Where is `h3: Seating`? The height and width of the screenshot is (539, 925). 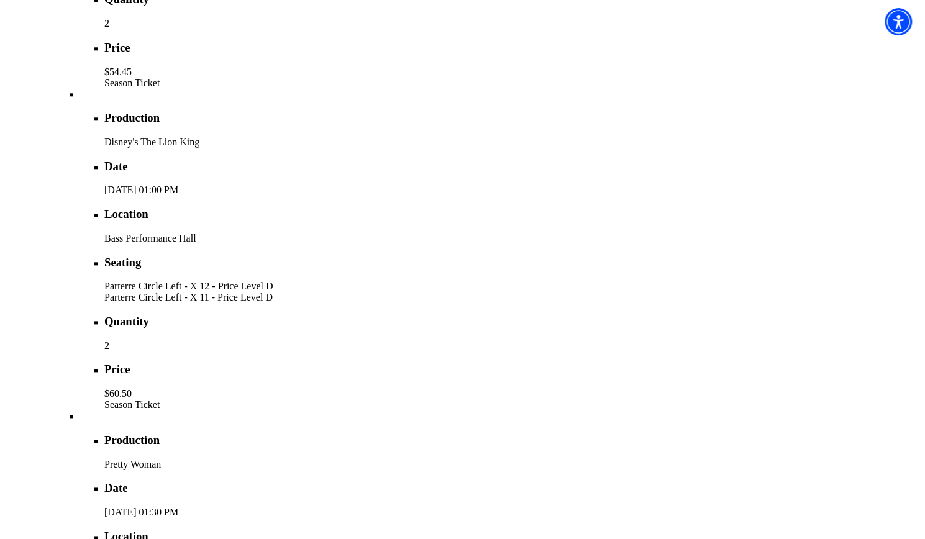
h3: Seating is located at coordinates (512, 263).